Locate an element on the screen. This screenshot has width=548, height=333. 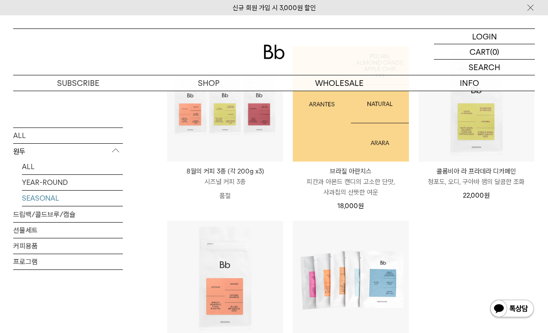
p: 8월의 커피 3종 (각 200g x3) is located at coordinates (225, 172).